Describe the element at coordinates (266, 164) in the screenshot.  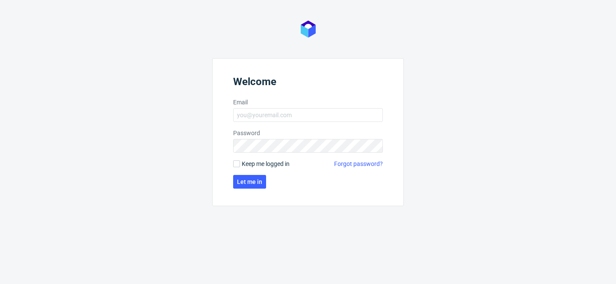
I see `span: Keep me logged in` at that location.